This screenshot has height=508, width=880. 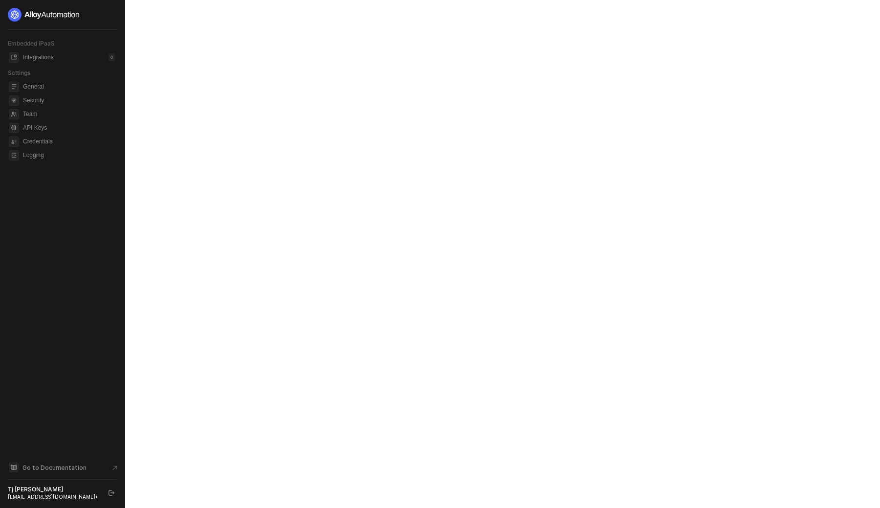 What do you see at coordinates (14, 141) in the screenshot?
I see `span: credentials` at bounding box center [14, 141].